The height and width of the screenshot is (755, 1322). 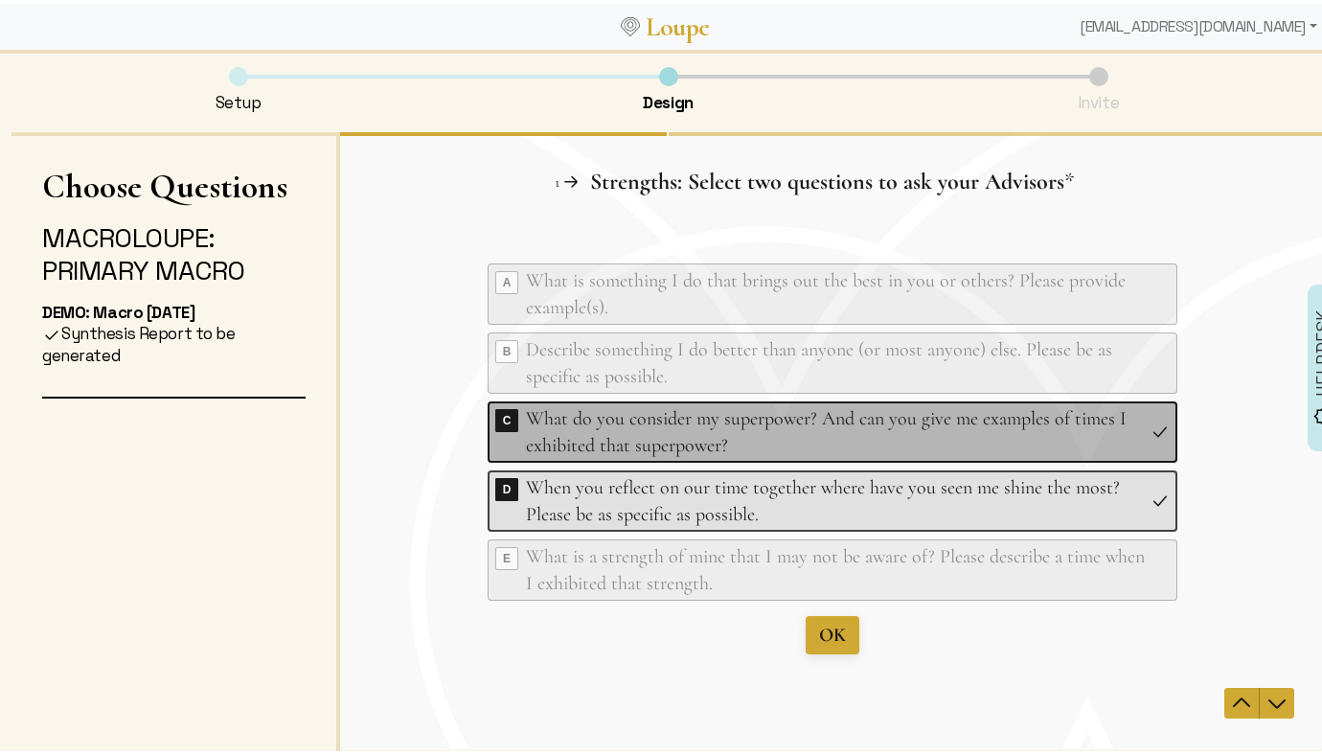 I want to click on strong: Strengths: Select two questions to ask your Advisors, so click(x=487, y=49).